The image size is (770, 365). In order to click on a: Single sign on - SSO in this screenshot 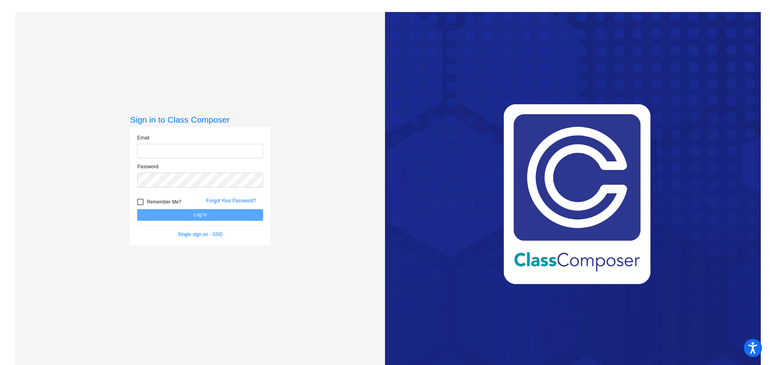, I will do `click(200, 235)`.